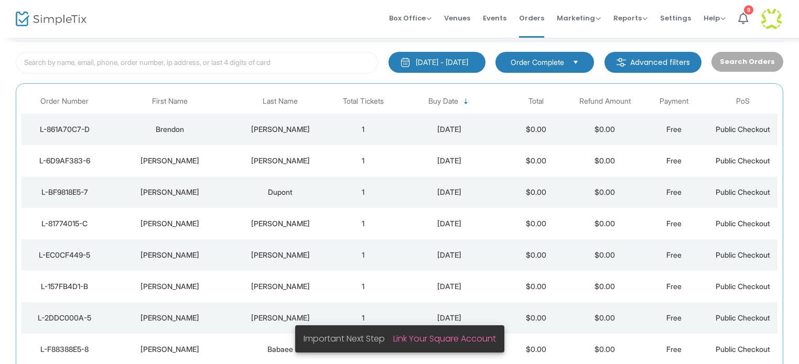 The width and height of the screenshot is (799, 364). I want to click on div: Hawley, so click(280, 161).